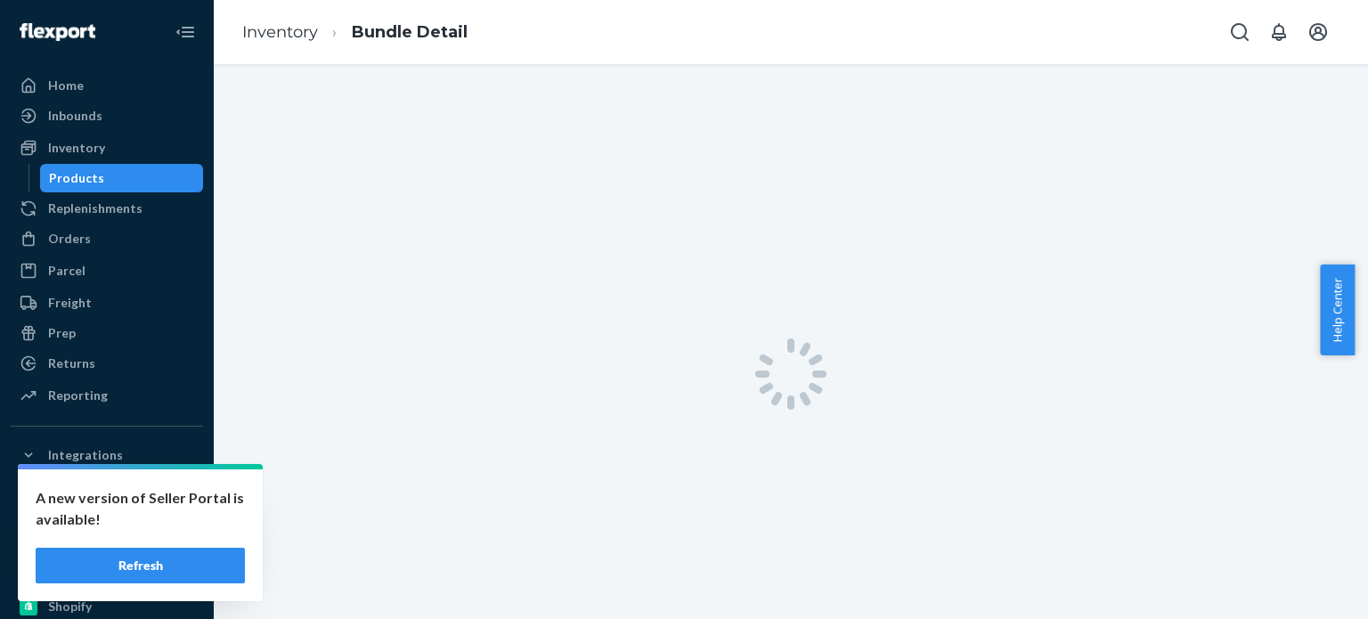  What do you see at coordinates (107, 486) in the screenshot?
I see `a: Wish` at bounding box center [107, 486].